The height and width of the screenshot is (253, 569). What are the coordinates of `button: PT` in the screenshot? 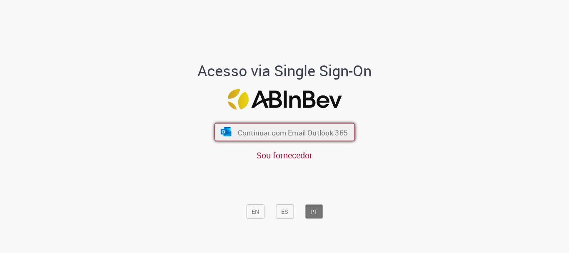 It's located at (314, 212).